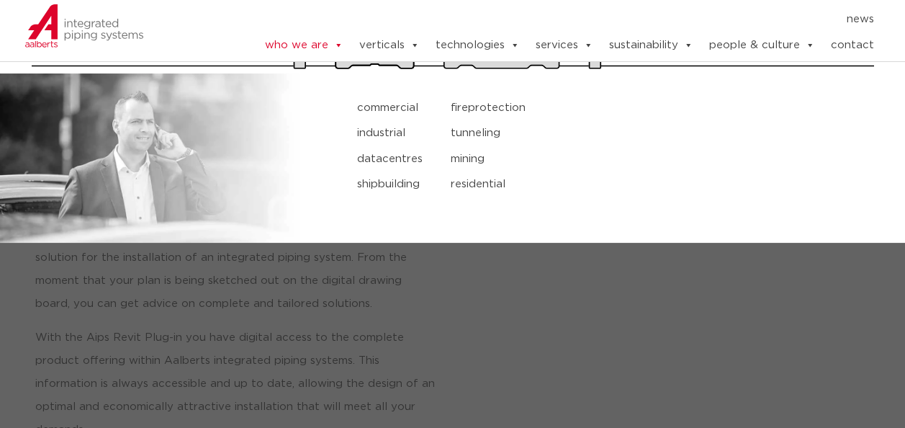  I want to click on a: contact, so click(852, 45).